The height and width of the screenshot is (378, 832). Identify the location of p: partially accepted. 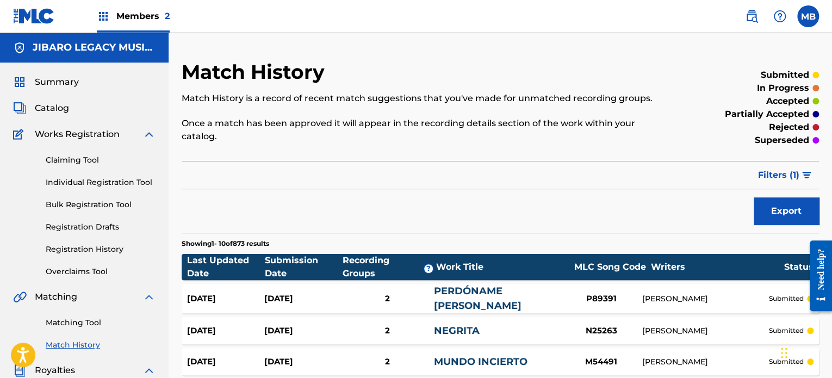
(766, 114).